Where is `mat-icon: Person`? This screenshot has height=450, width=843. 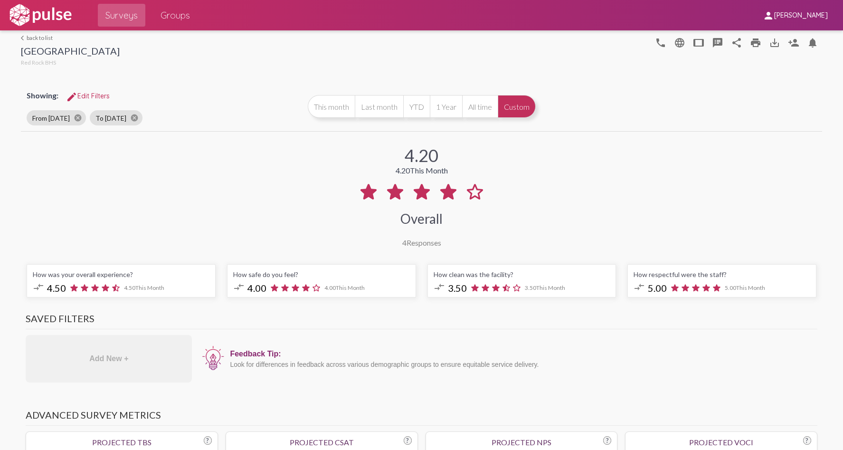
mat-icon: Person is located at coordinates (793, 43).